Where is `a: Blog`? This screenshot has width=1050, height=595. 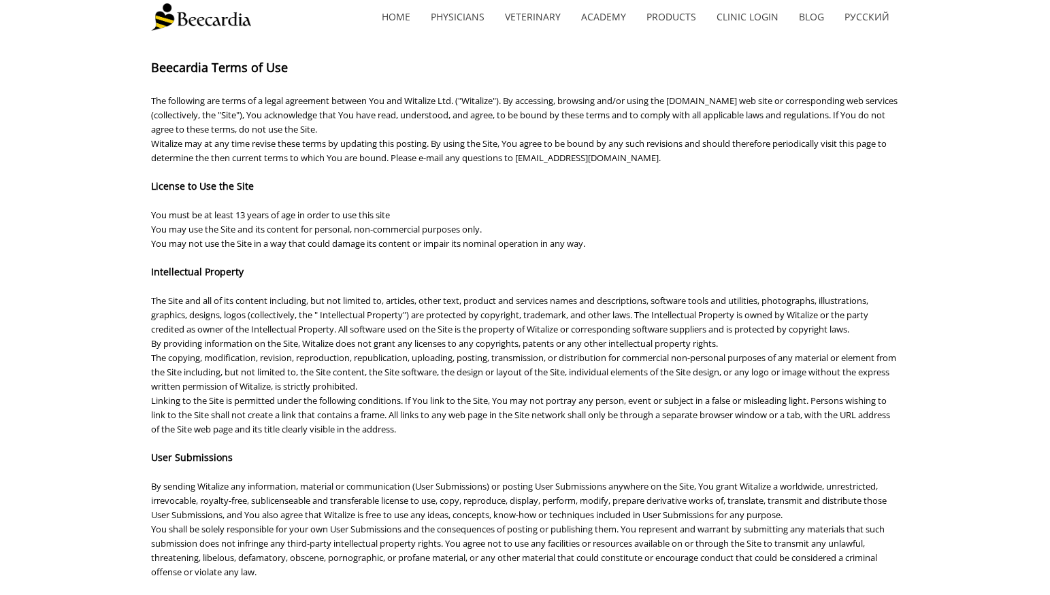
a: Blog is located at coordinates (811, 17).